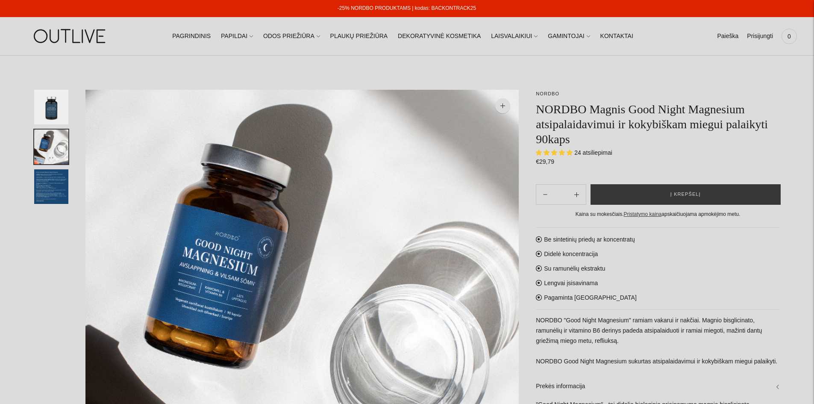 The image size is (814, 404). What do you see at coordinates (789, 36) in the screenshot?
I see `a: 0` at bounding box center [789, 36].